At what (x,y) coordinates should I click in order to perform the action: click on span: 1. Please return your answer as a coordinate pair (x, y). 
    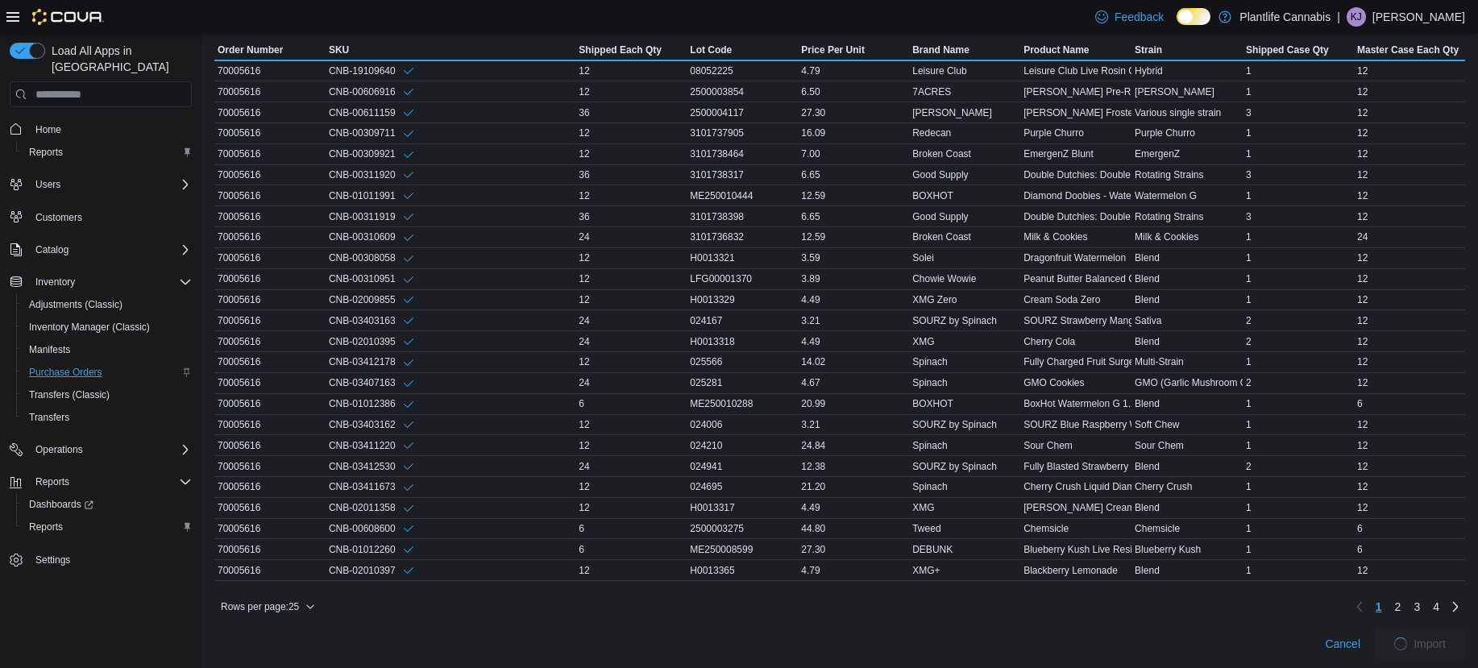
    Looking at the image, I should click on (1379, 607).